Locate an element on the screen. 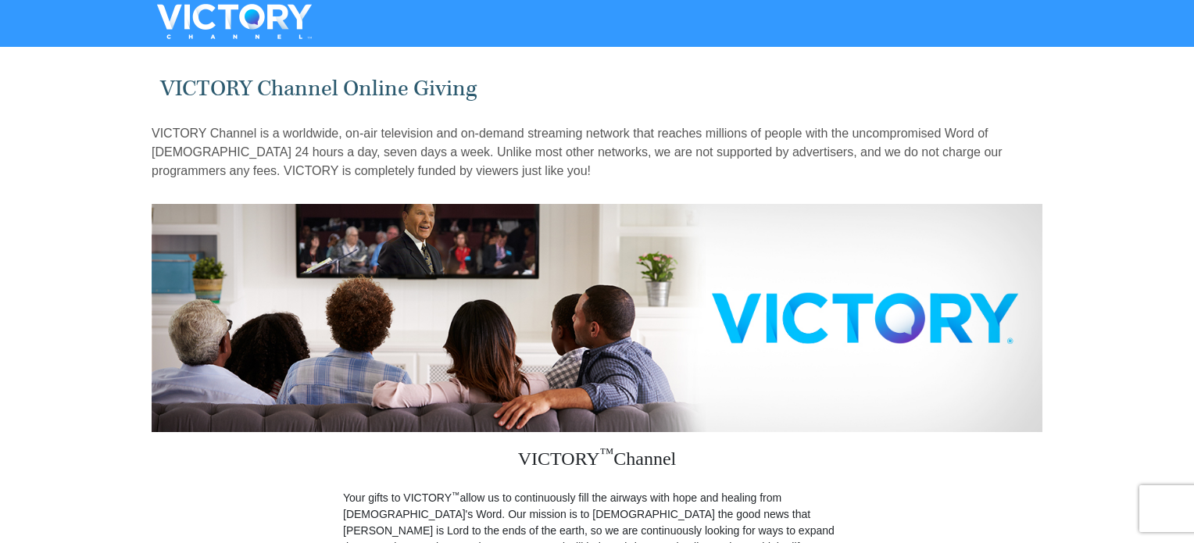 This screenshot has height=543, width=1194. img: VICTORYTHON - VICTORY Channel is located at coordinates (234, 21).